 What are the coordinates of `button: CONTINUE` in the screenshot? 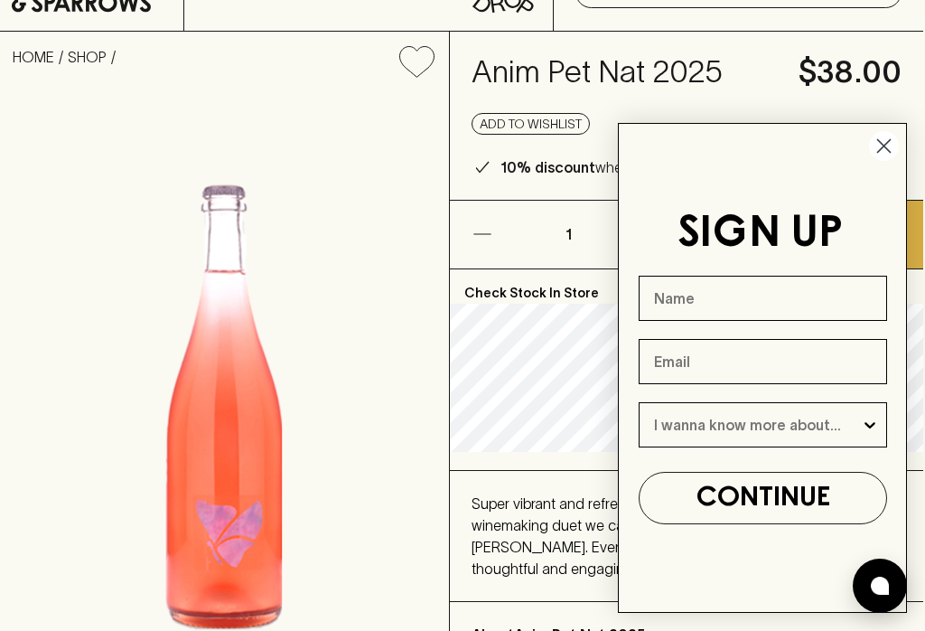 It's located at (763, 498).